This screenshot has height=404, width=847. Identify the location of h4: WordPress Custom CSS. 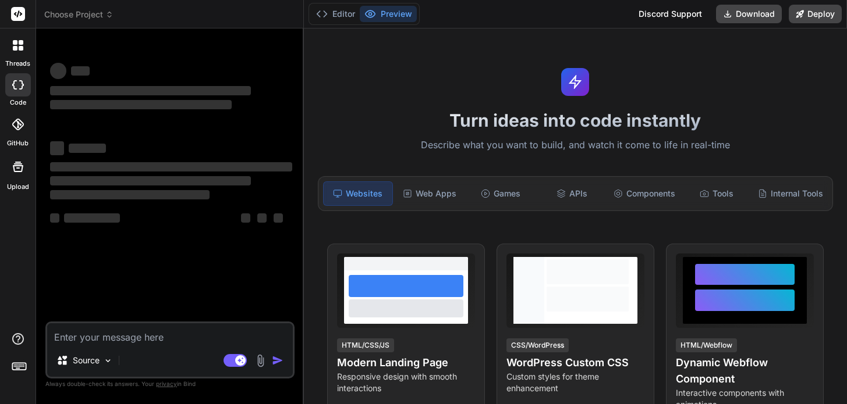
(575, 363).